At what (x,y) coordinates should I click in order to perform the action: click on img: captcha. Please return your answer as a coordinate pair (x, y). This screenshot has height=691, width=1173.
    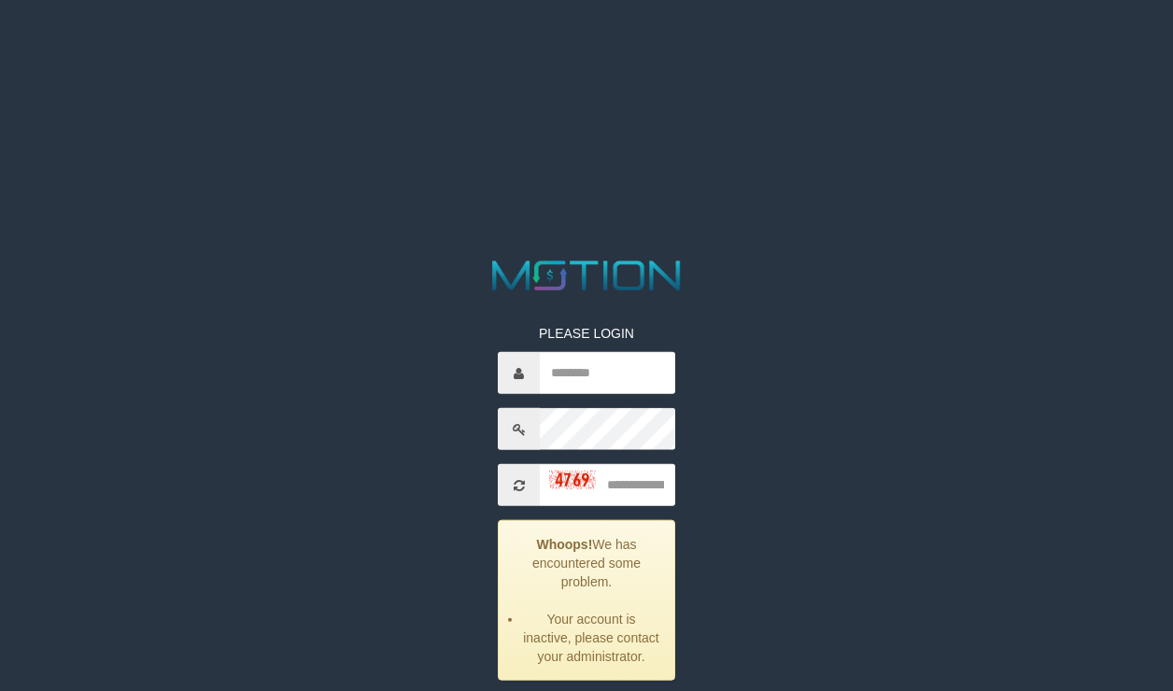
    Looking at the image, I should click on (573, 479).